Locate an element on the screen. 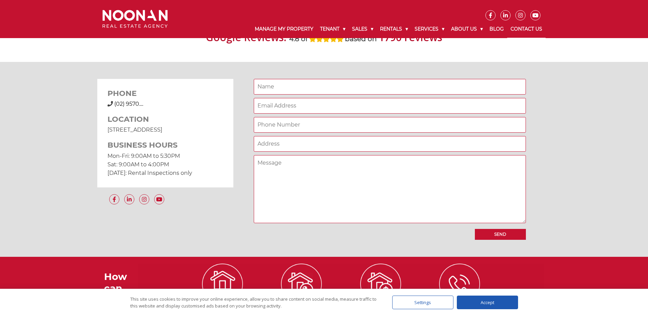 The image size is (648, 316). p: Mon-Fri: 9:00AM to 5:30PM is located at coordinates (165, 156).